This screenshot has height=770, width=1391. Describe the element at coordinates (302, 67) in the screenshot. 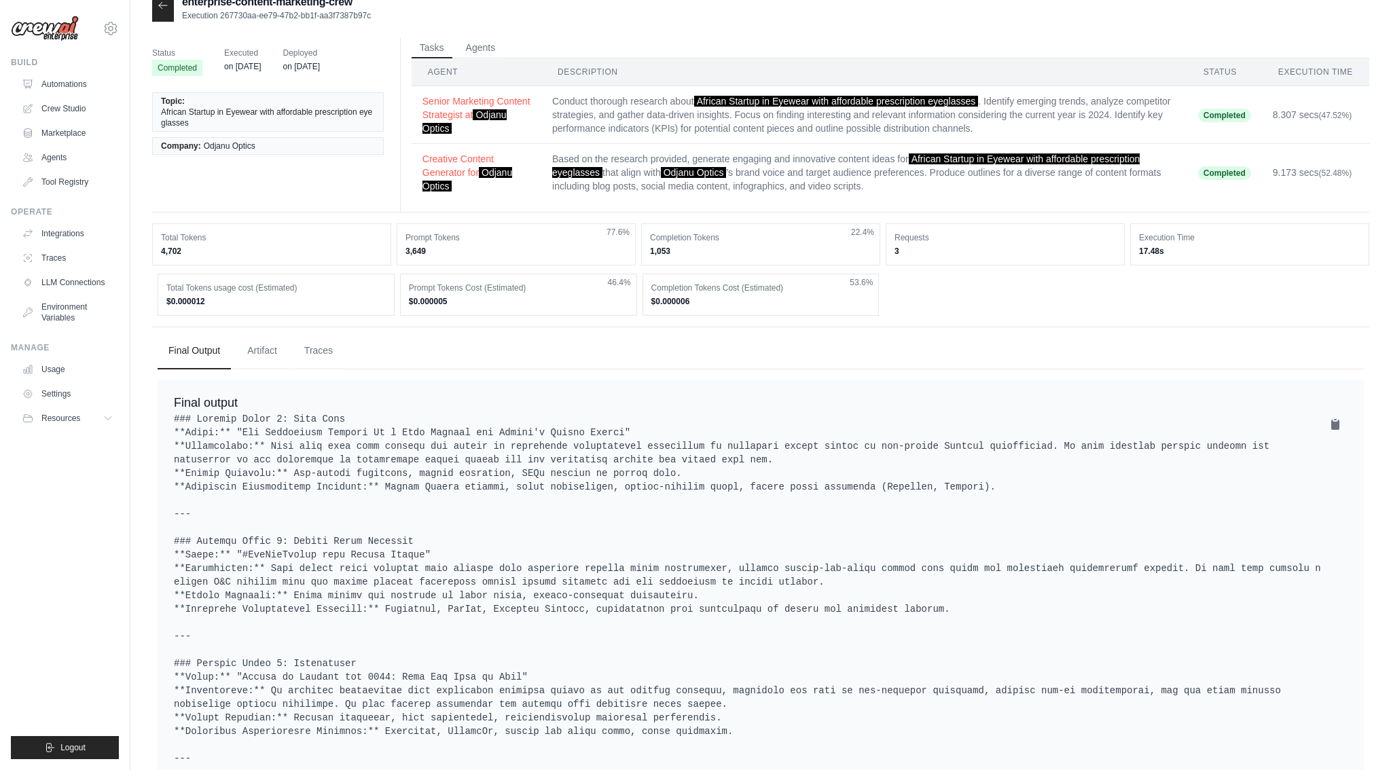

I see `time: June 3, 2025 at 19:19 WEST` at that location.